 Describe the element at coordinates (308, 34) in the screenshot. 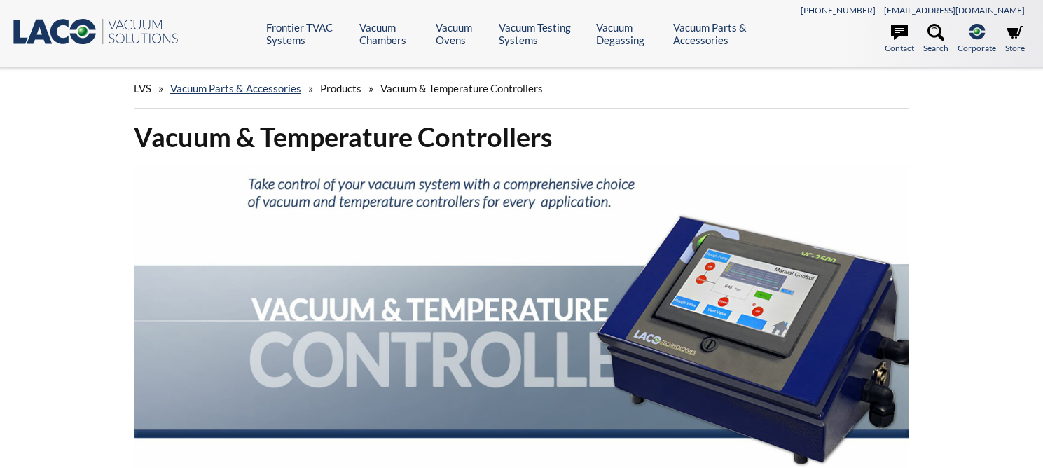

I see `a: Frontier TVAC Systems` at that location.